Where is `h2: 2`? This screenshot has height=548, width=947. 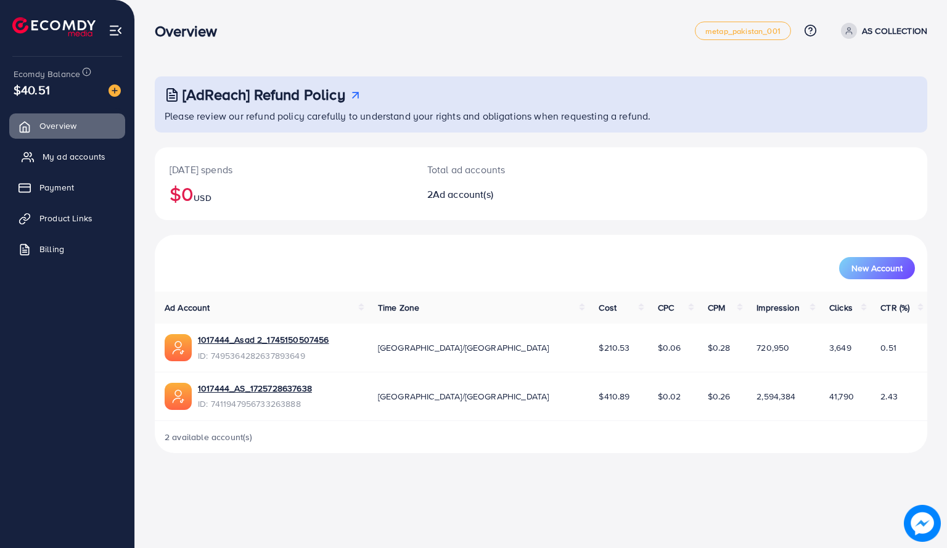 h2: 2 is located at coordinates (509, 194).